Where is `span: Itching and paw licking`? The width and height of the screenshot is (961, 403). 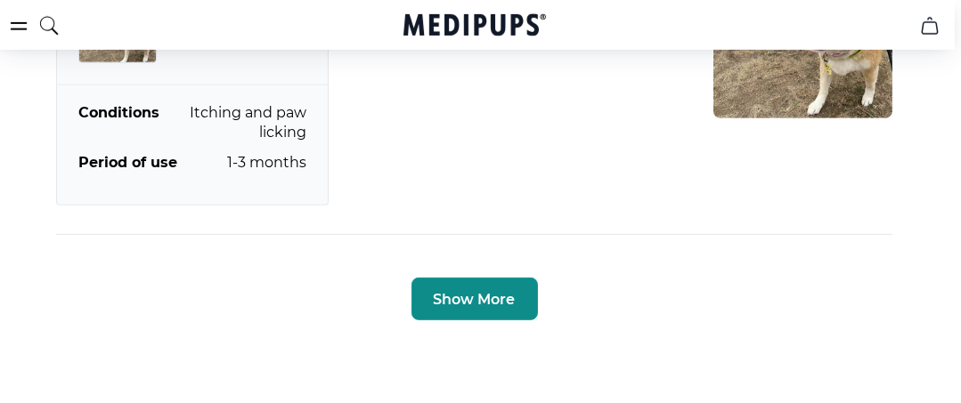
span: Itching and paw licking is located at coordinates (235, 123).